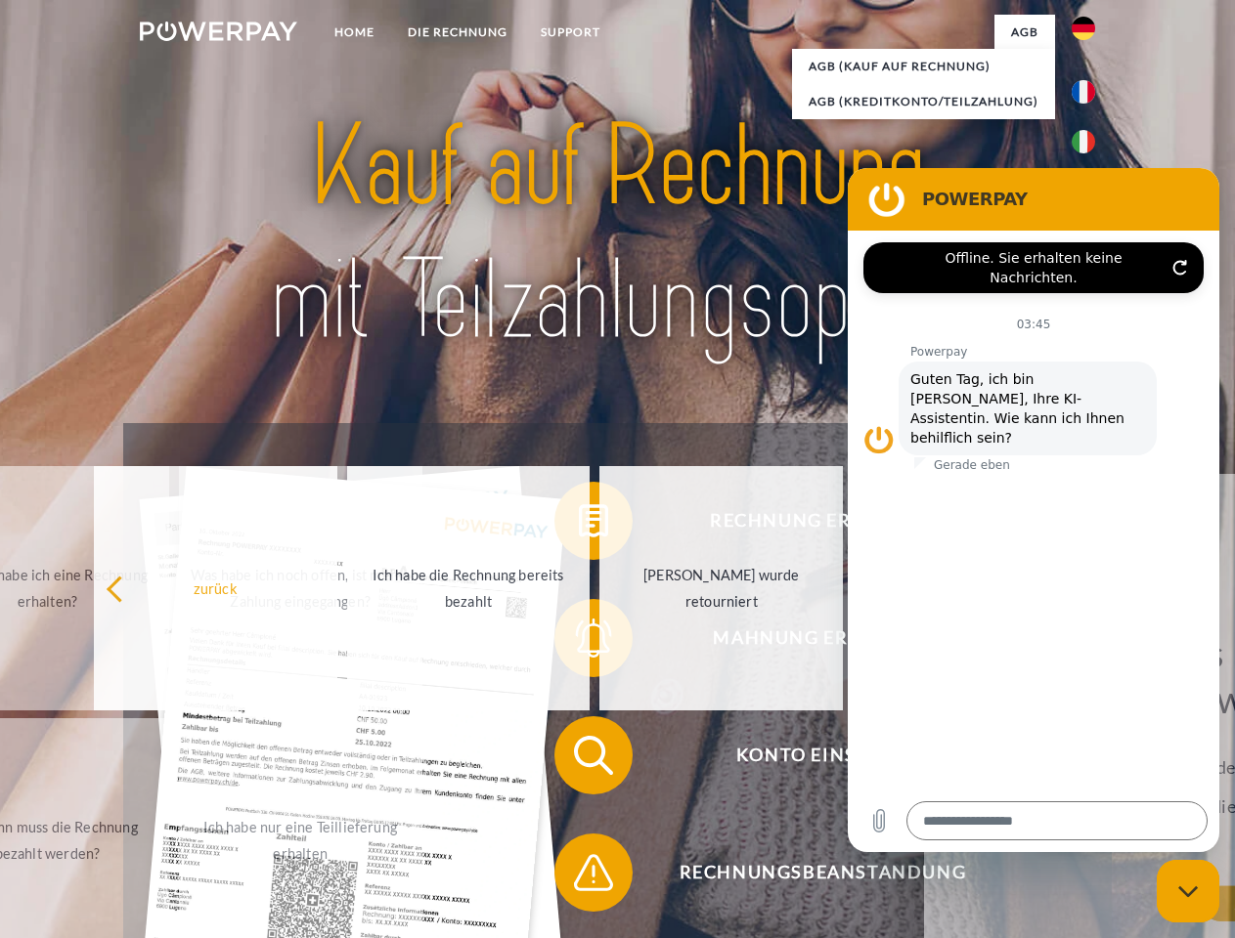  Describe the element at coordinates (808, 756) in the screenshot. I see `a: Konto einsehen` at that location.